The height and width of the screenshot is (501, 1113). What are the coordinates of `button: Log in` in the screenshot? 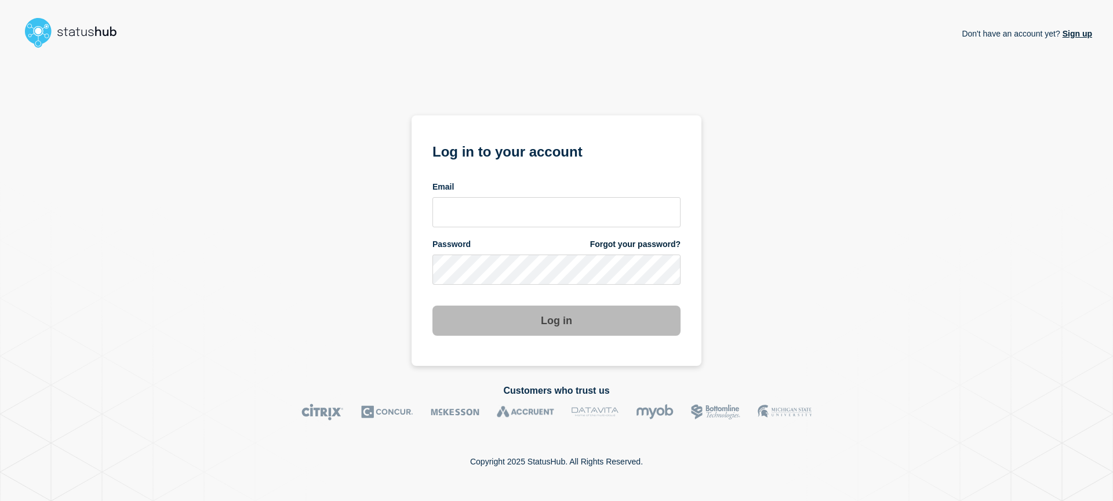 It's located at (556, 320).